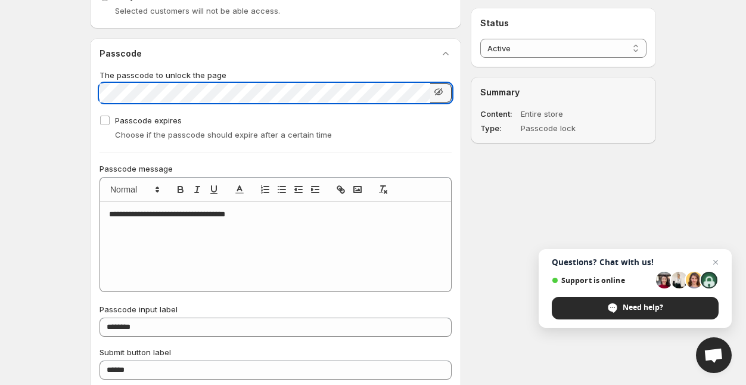 Image resolution: width=746 pixels, height=385 pixels. What do you see at coordinates (714, 355) in the screenshot?
I see `a: Open chat` at bounding box center [714, 355].